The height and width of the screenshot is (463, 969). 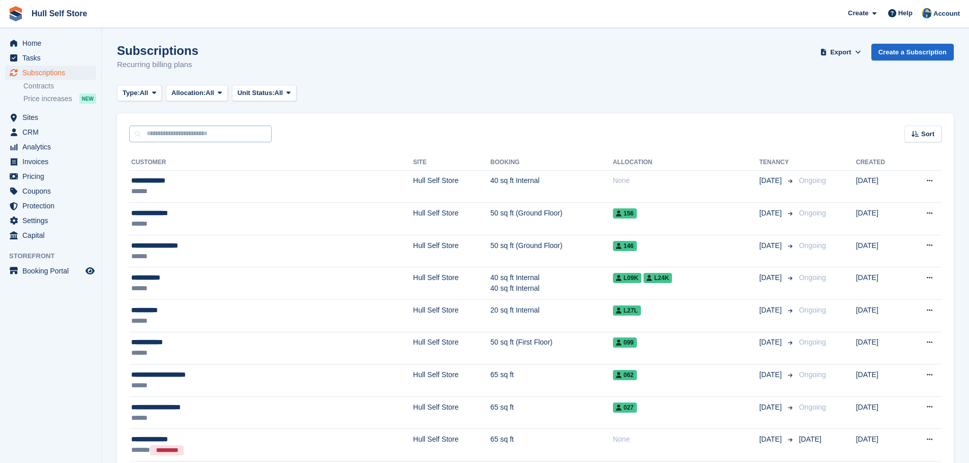 I want to click on td: 20 sq ft Internal, so click(x=551, y=316).